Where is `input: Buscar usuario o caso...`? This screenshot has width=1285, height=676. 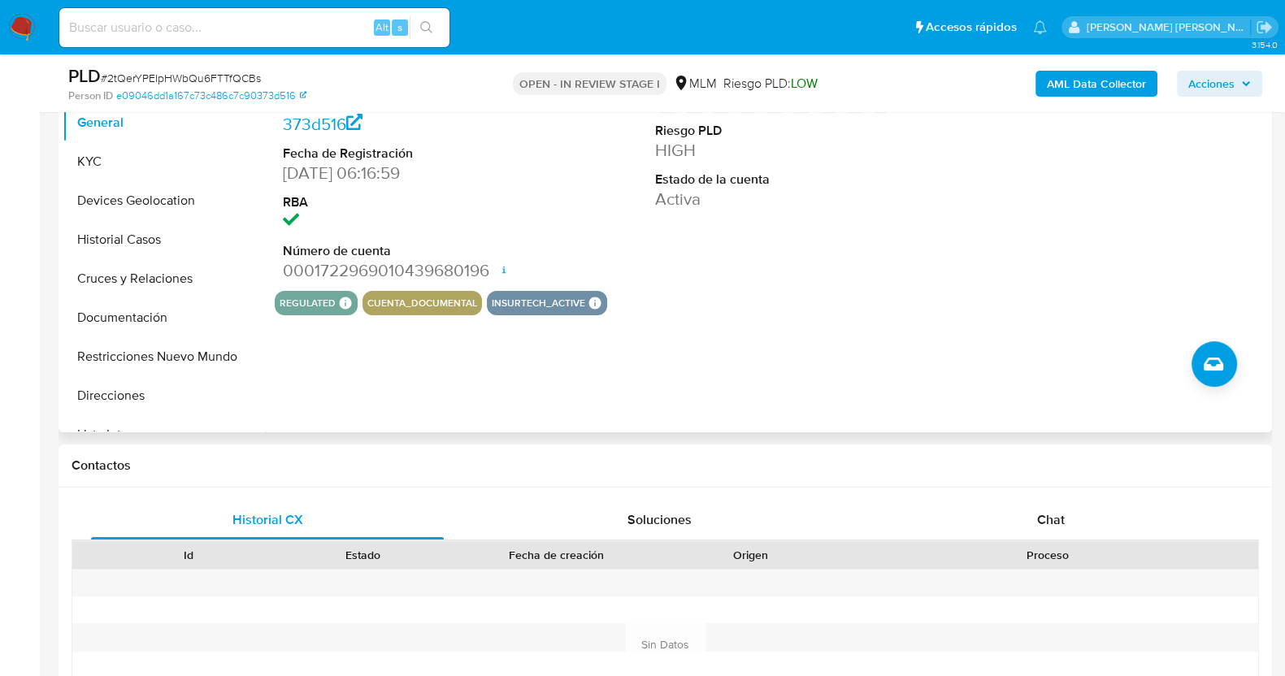 input: Buscar usuario o caso... is located at coordinates (254, 28).